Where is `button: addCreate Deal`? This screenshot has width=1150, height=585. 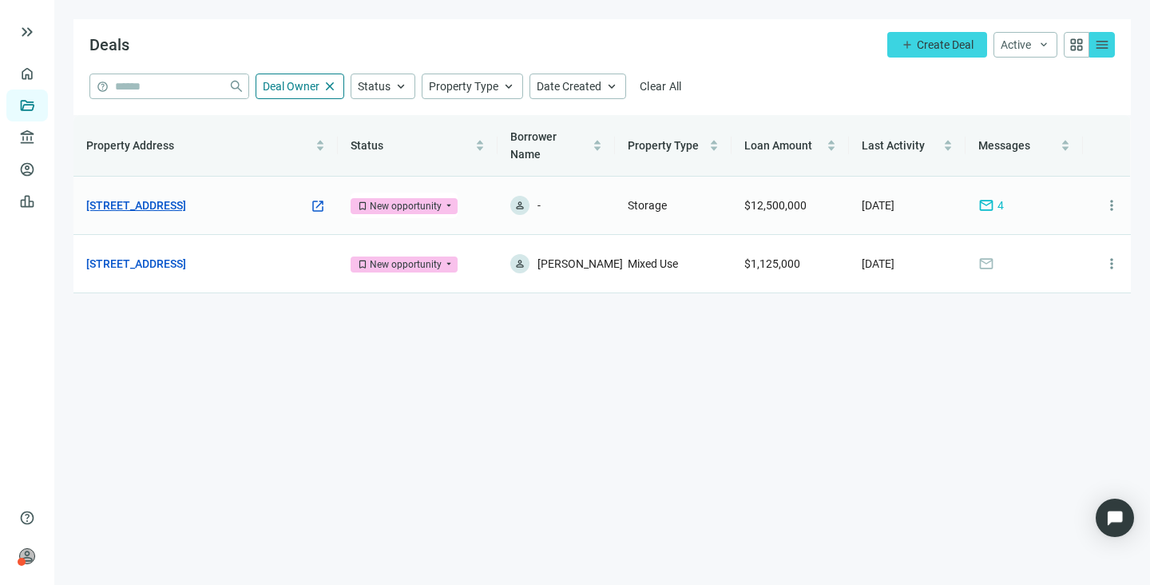 button: addCreate Deal is located at coordinates (937, 45).